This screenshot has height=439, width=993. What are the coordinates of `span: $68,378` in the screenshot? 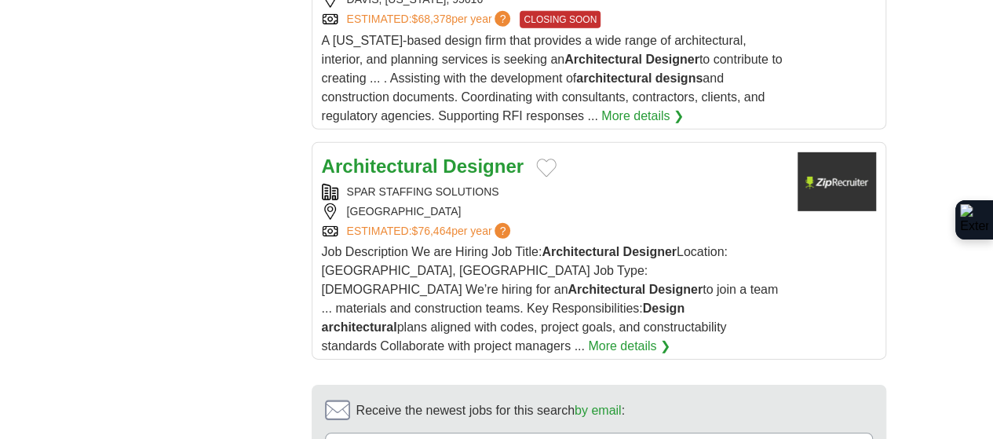 It's located at (431, 19).